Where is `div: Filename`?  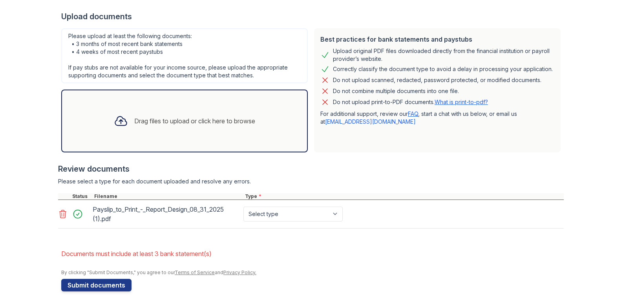
div: Filename is located at coordinates (168, 196).